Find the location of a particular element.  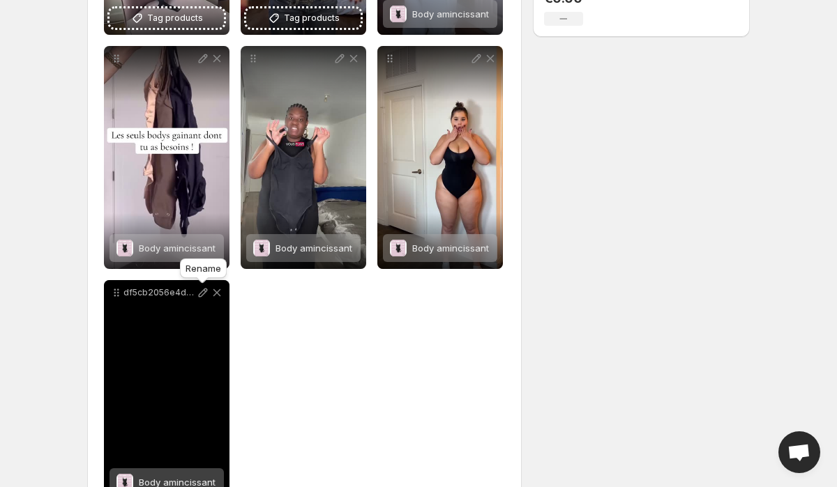

p: df5cb2056e4d42da88a947745dc526f1HD-1080p-25Mbps-33361266 is located at coordinates (160, 293).